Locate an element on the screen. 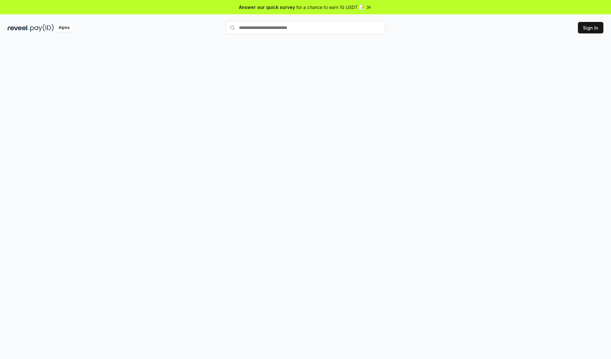 The height and width of the screenshot is (359, 611). div: Alpha is located at coordinates (64, 28).